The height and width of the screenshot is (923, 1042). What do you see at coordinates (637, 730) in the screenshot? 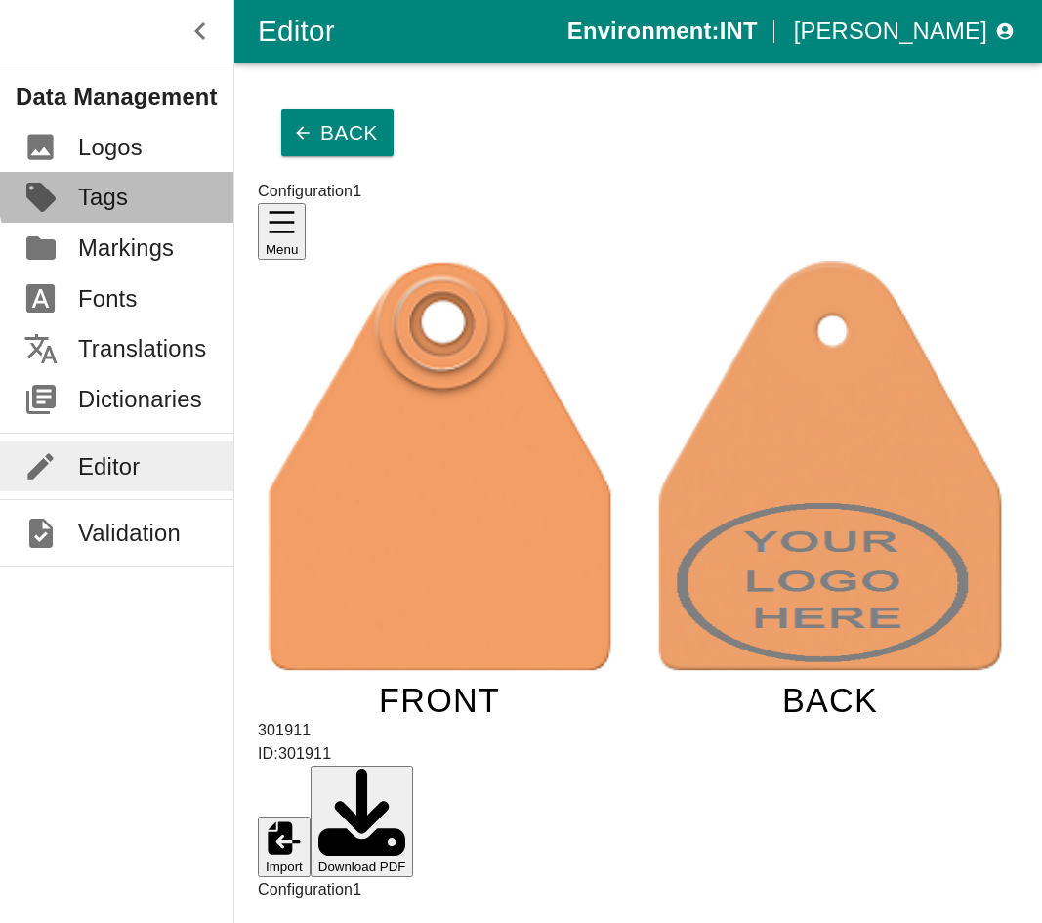
I see `div: 301911` at bounding box center [637, 730].